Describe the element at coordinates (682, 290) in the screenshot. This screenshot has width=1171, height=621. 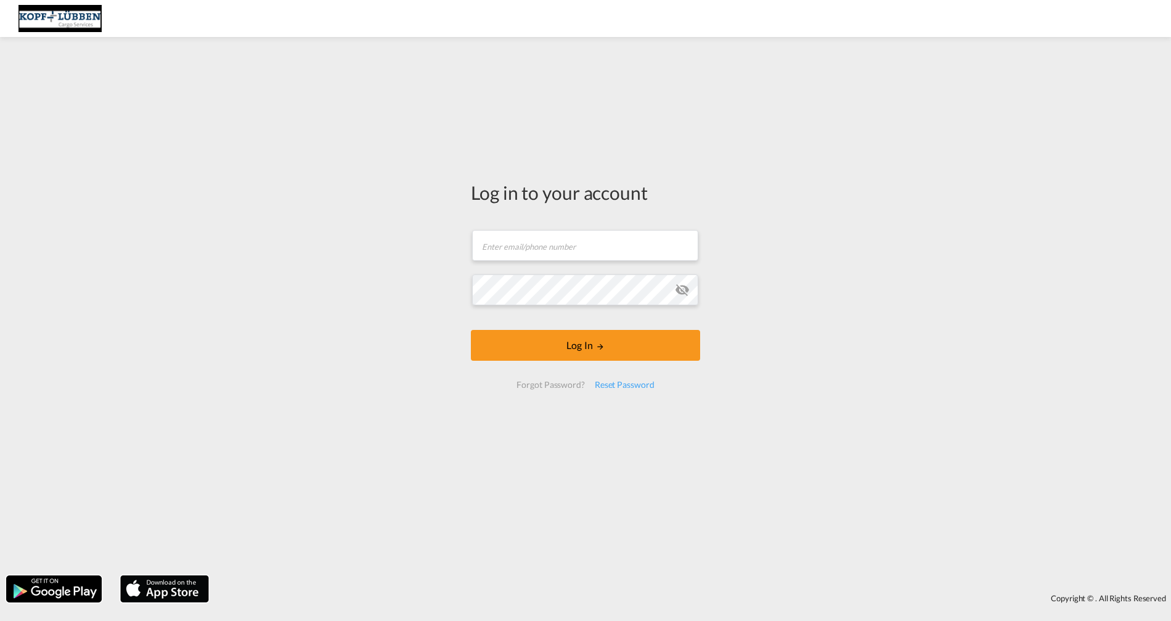
I see `md-icon: icon-eye-off` at that location.